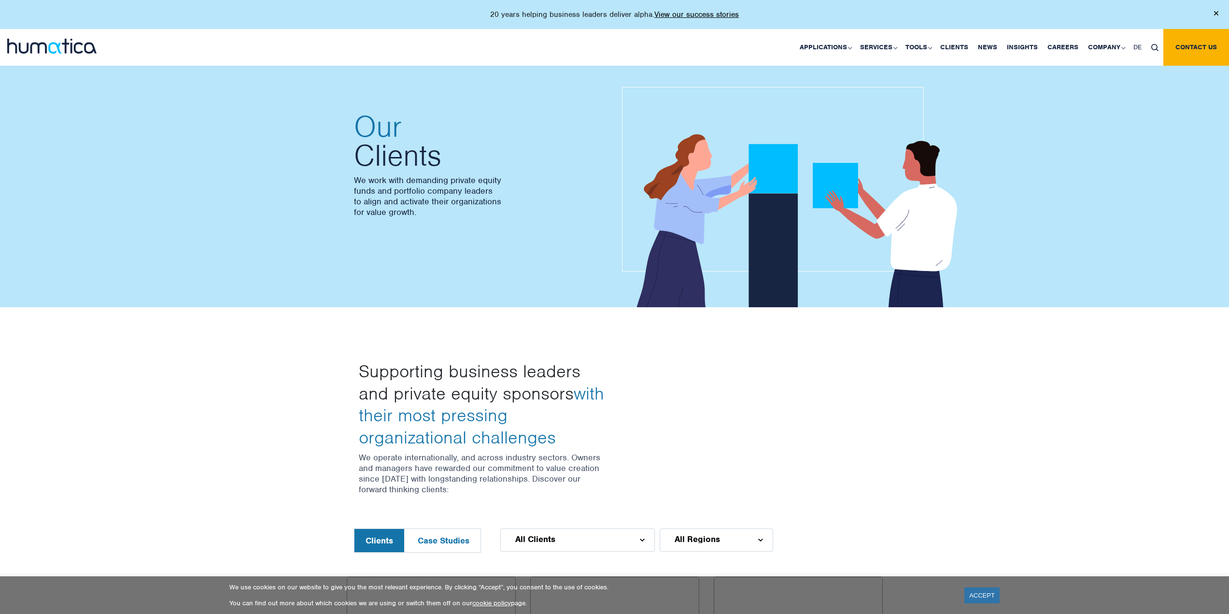 This screenshot has height=614, width=1229. I want to click on span: Our, so click(480, 127).